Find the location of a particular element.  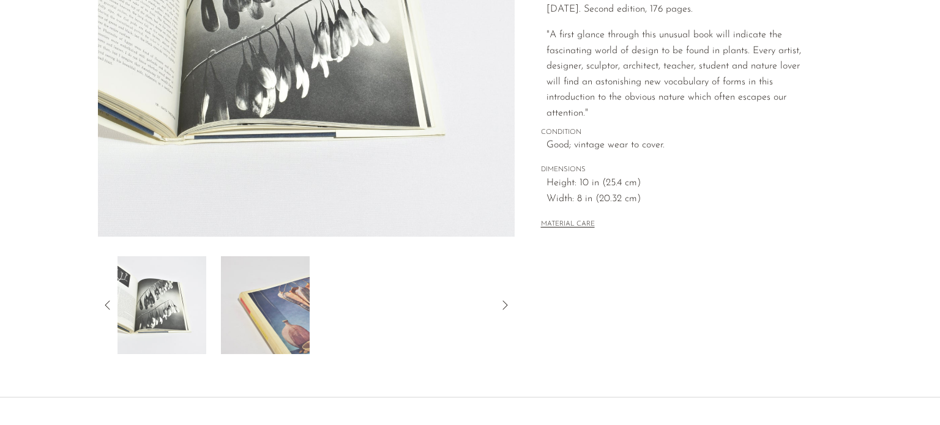

span: Height: 10 in (25.4 cm) is located at coordinates (681, 184).